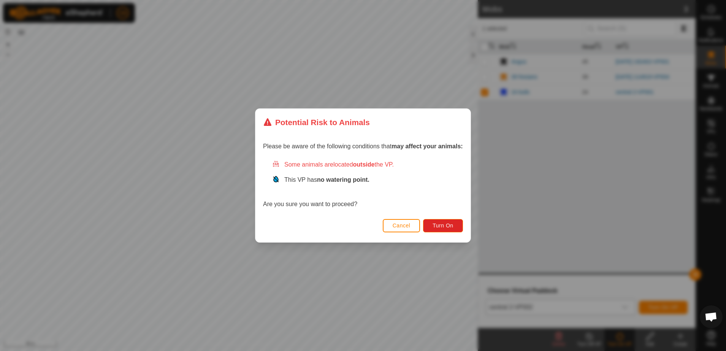  I want to click on button: Cancel, so click(401, 225).